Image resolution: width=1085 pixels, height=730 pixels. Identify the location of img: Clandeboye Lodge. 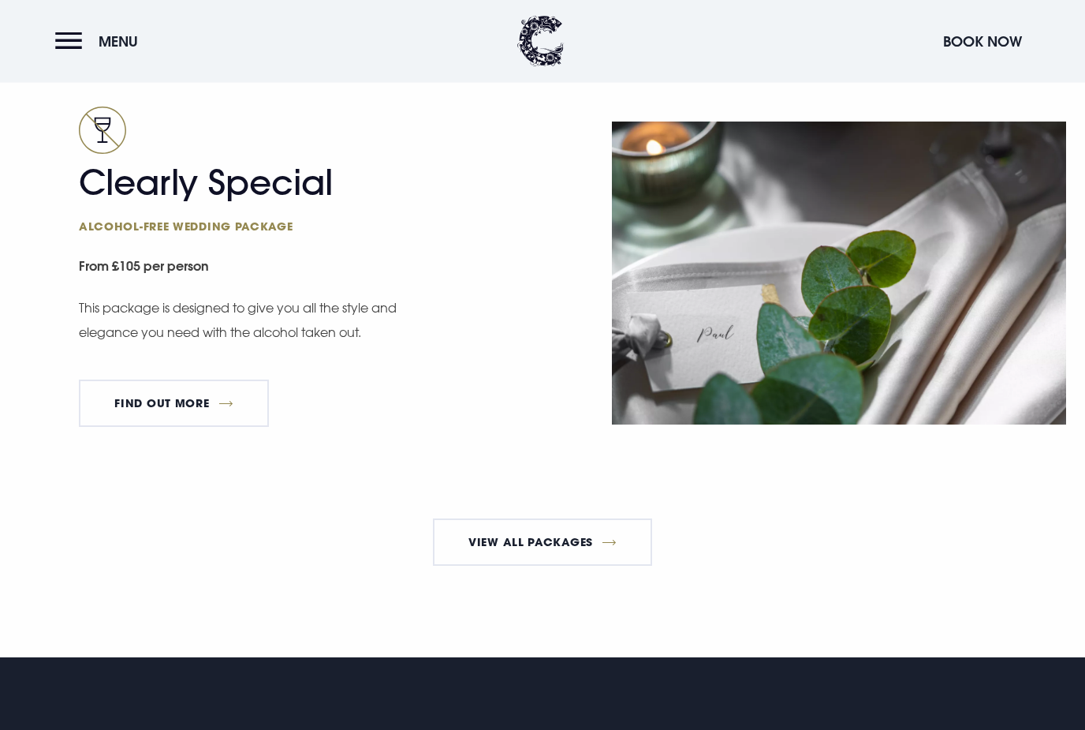
(541, 41).